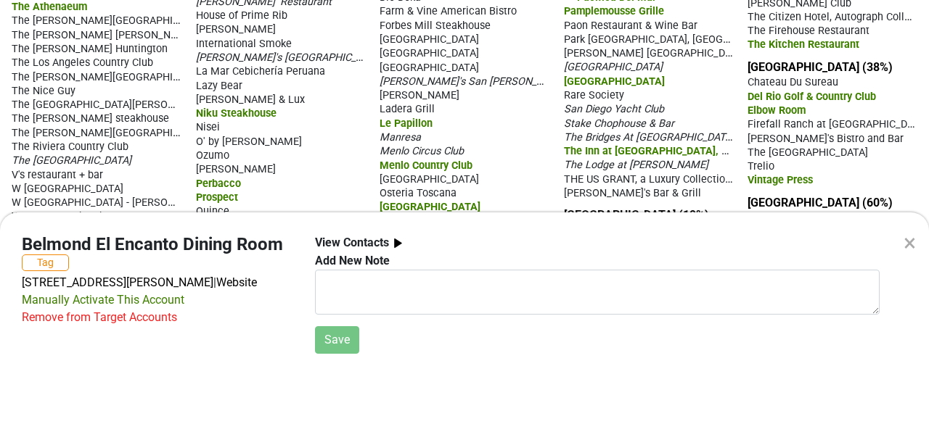 The height and width of the screenshot is (424, 929). I want to click on div: Manually Activate This Account, so click(103, 300).